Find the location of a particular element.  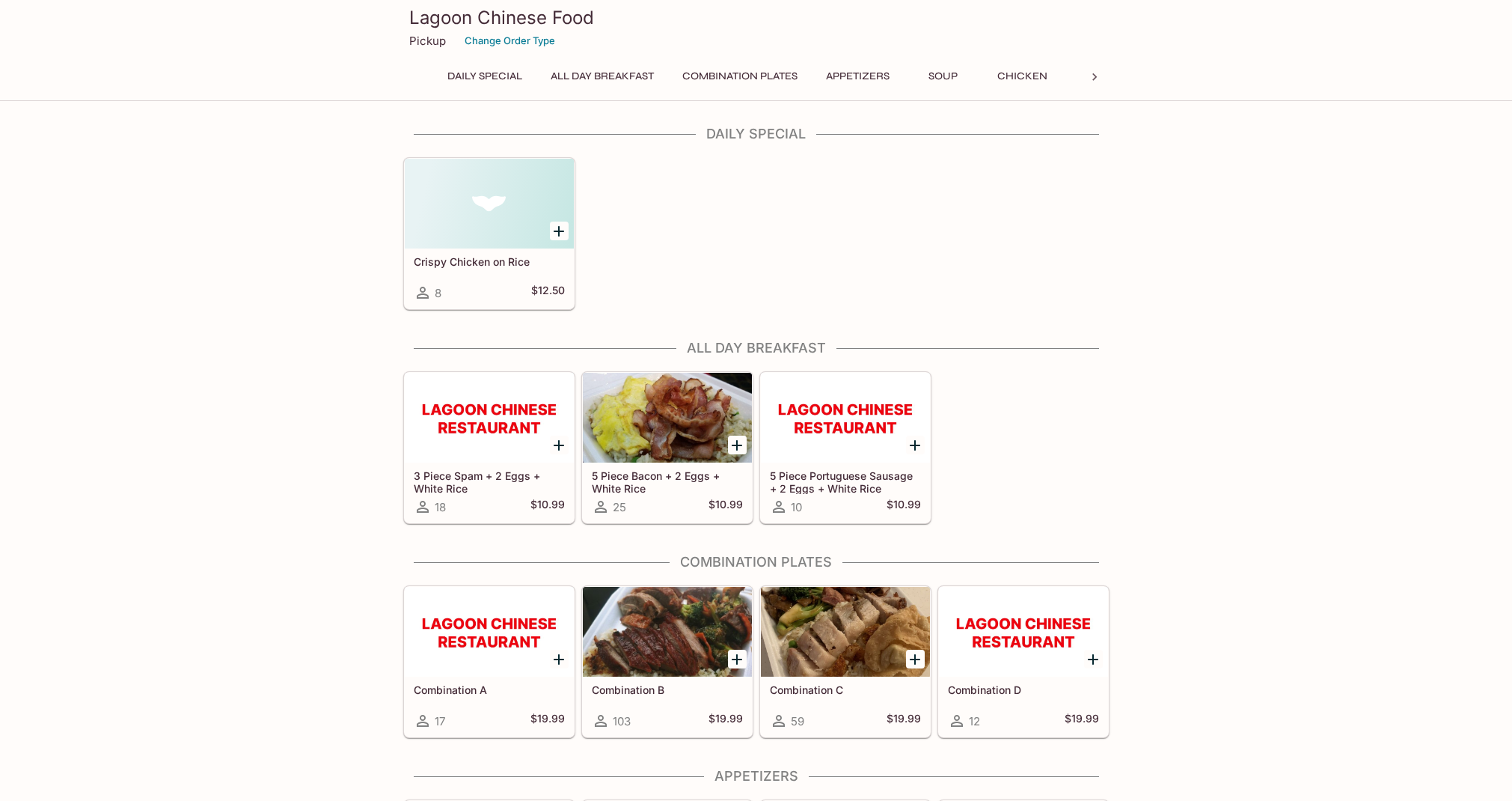

div: Combination A is located at coordinates (490, 631).